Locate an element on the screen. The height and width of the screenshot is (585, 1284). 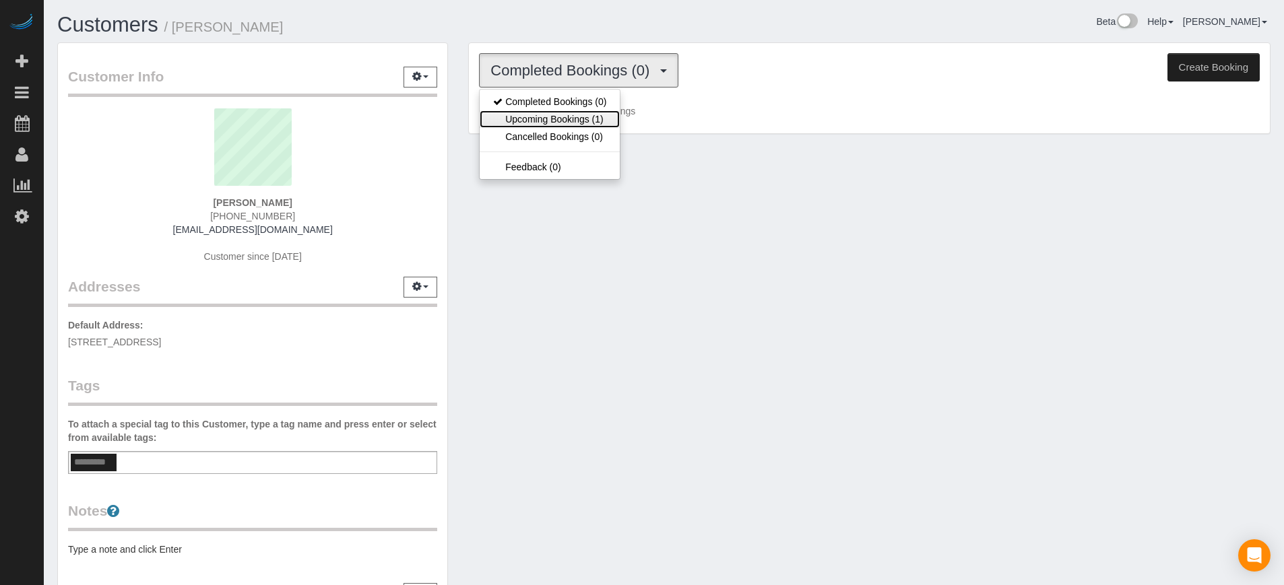
a: Customers is located at coordinates (108, 24).